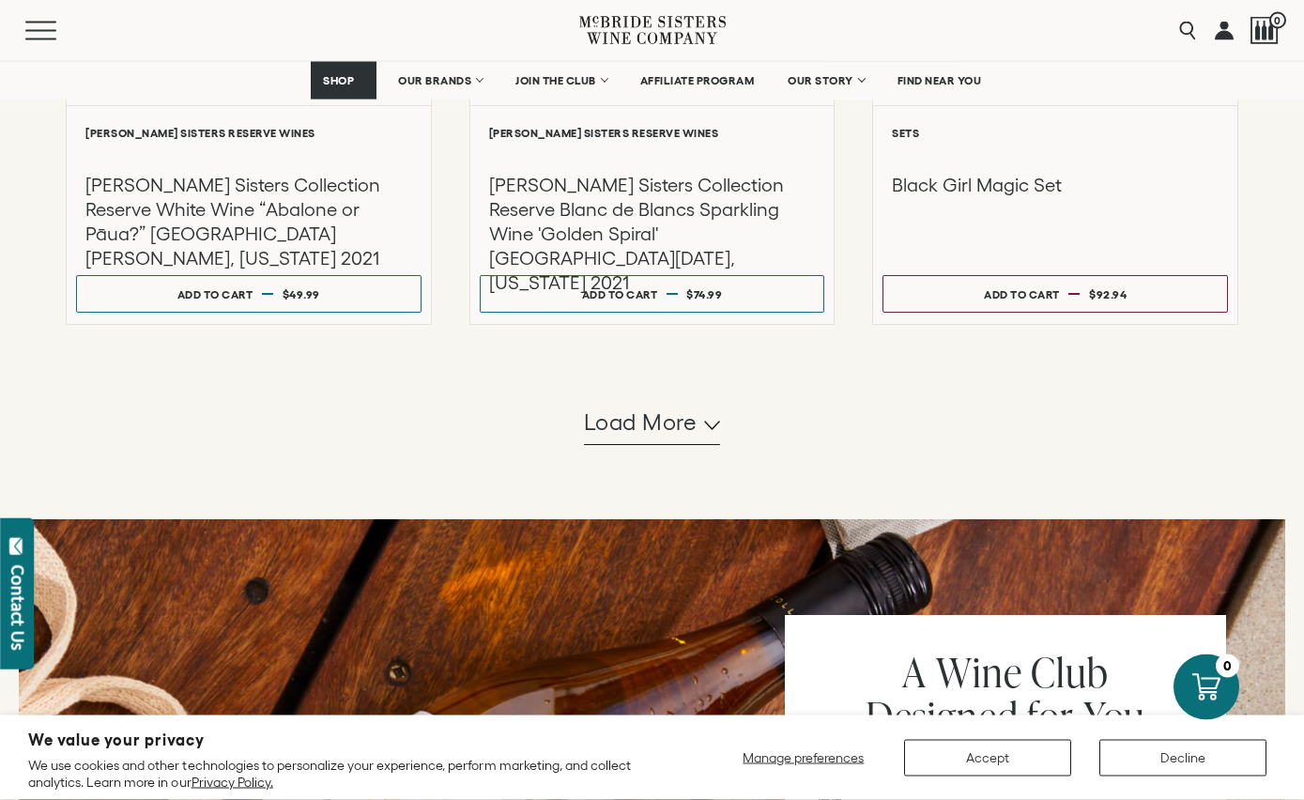 This screenshot has height=800, width=1304. What do you see at coordinates (439, 81) in the screenshot?
I see `a: OUR BRANDS` at bounding box center [439, 81].